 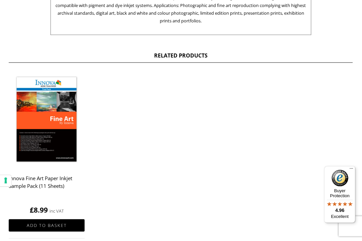 I want to click on button: Trusted Shops TrustmarkBuyer Protection4.96Excellent, so click(x=339, y=194).